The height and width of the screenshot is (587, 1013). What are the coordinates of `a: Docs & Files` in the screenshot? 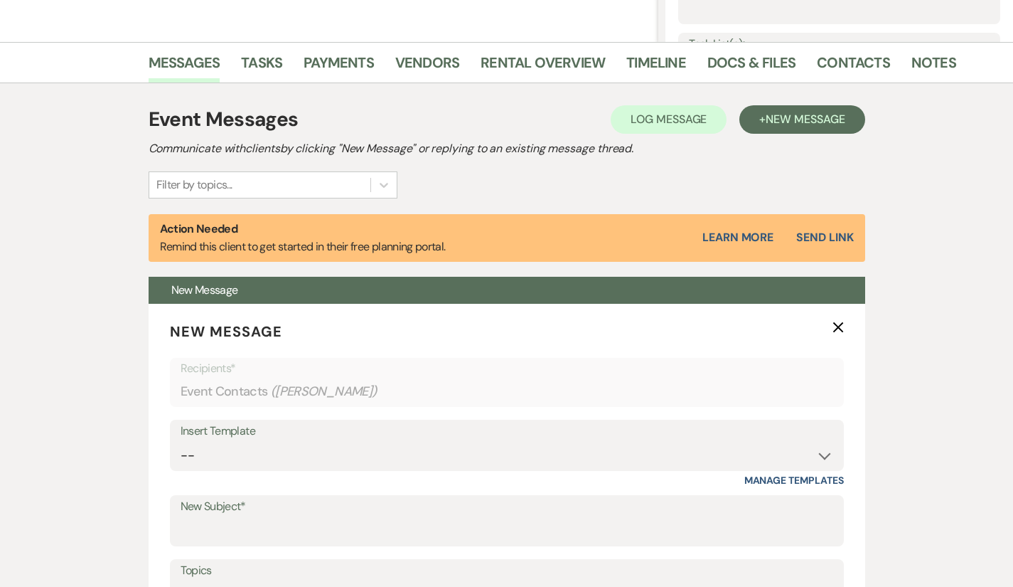 It's located at (751, 67).